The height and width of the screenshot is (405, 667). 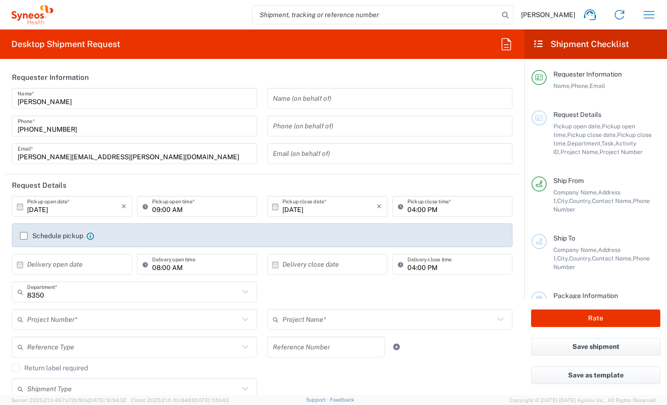 What do you see at coordinates (50, 368) in the screenshot?
I see `label: Return label required` at bounding box center [50, 368].